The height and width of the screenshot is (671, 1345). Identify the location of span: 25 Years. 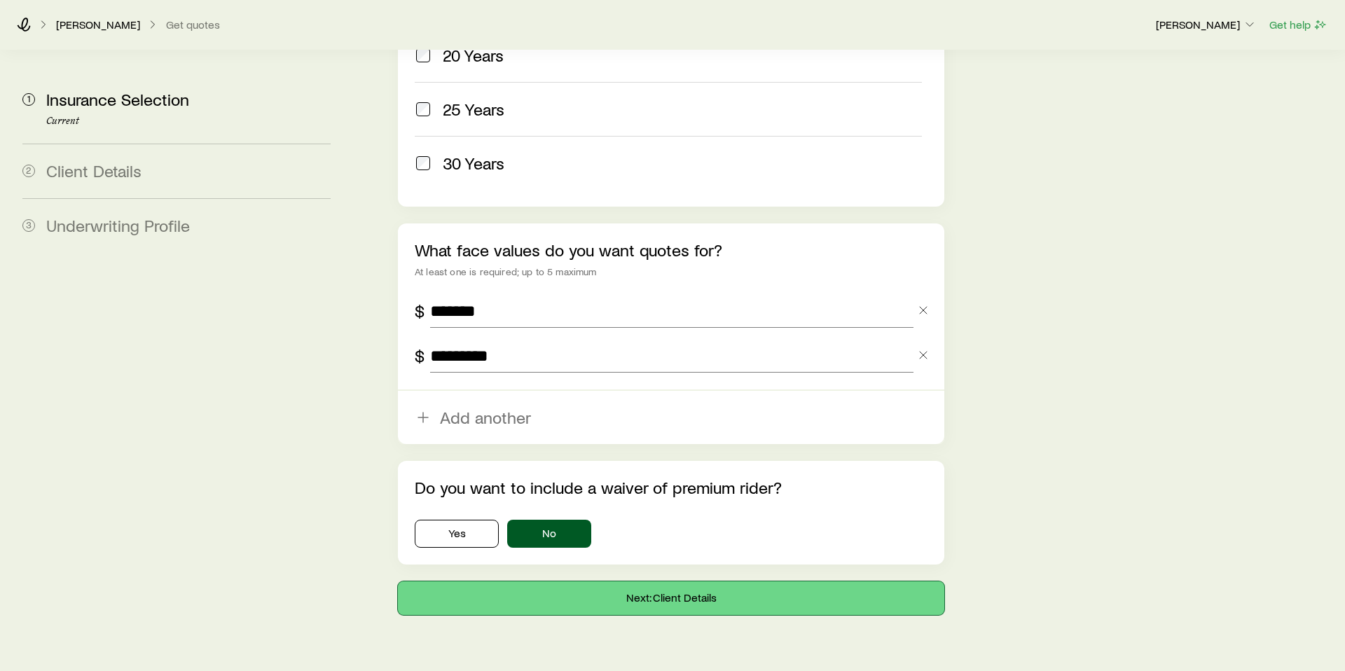
(474, 109).